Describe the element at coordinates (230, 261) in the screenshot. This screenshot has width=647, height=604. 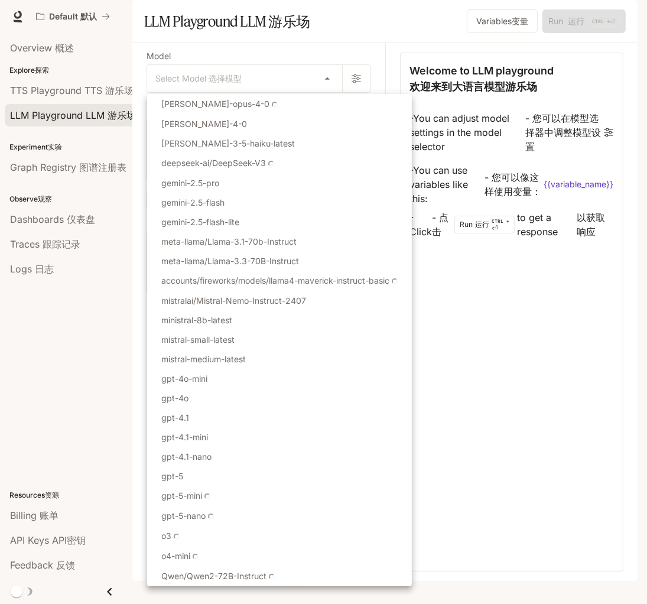
I see `p: meta-llama/Llama-3.3-70B-Instruct` at that location.